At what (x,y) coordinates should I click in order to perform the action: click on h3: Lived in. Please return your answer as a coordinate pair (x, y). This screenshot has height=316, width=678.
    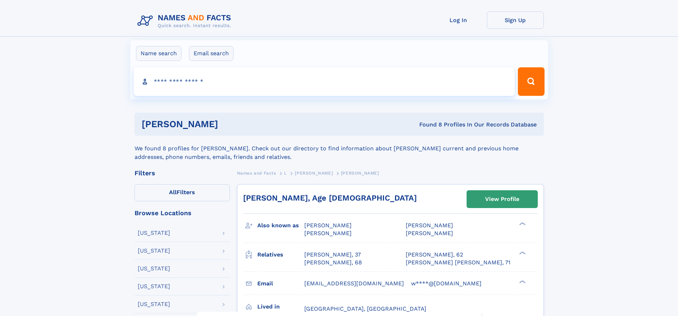
    Looking at the image, I should click on (281, 307).